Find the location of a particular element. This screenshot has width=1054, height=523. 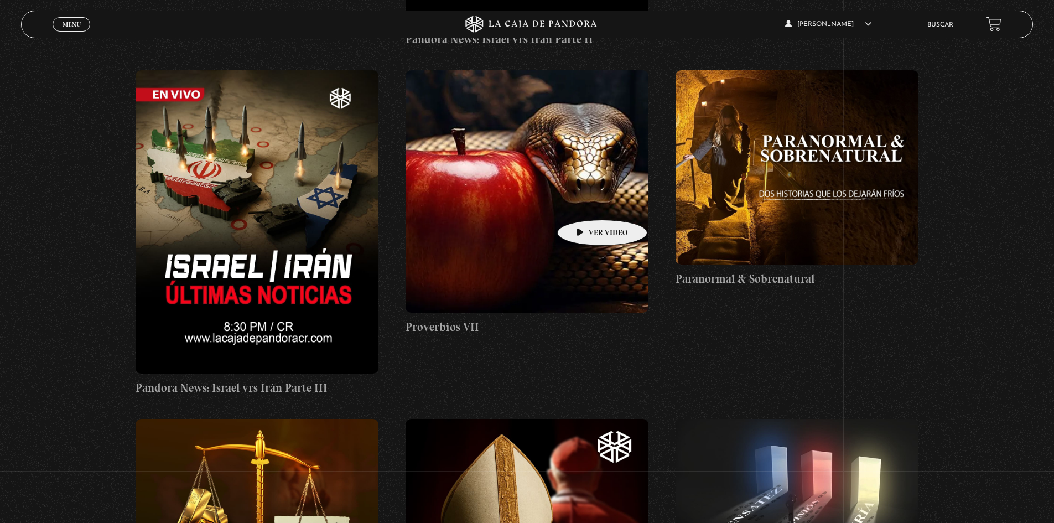

h4: Pandora News: Israel vrs Irán Parte II is located at coordinates (527, 39).